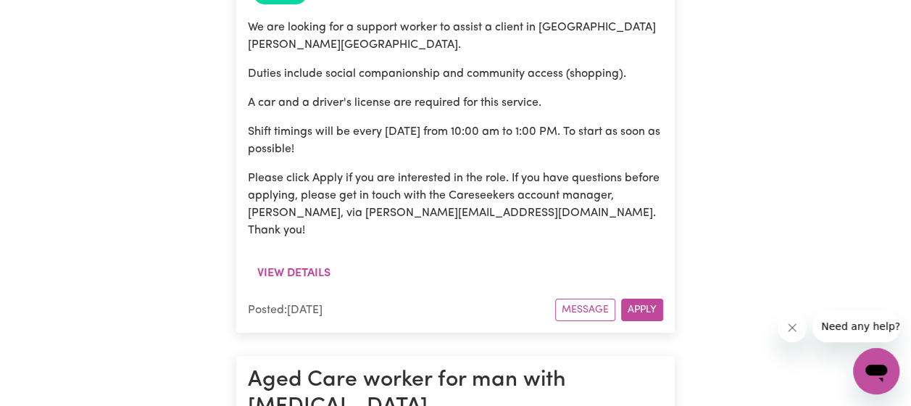 This screenshot has width=911, height=406. Describe the element at coordinates (455, 74) in the screenshot. I see `p: Duties include social companionship and community access (shopping).` at that location.